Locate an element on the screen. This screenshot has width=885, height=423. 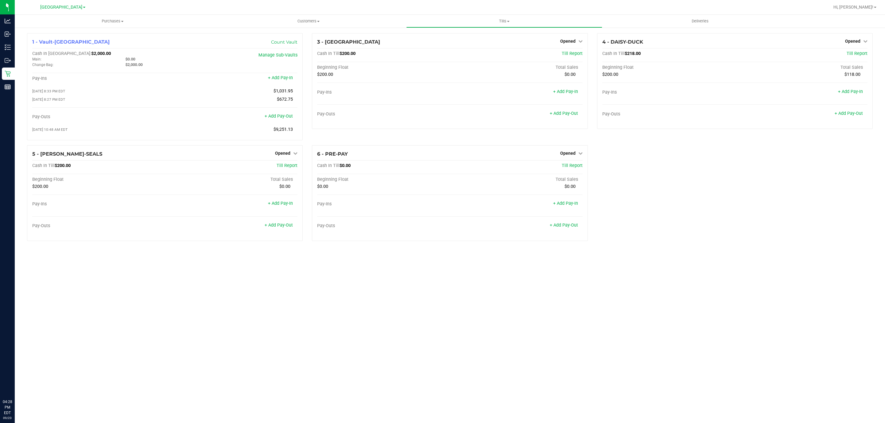
span: $672.75 is located at coordinates (285, 99).